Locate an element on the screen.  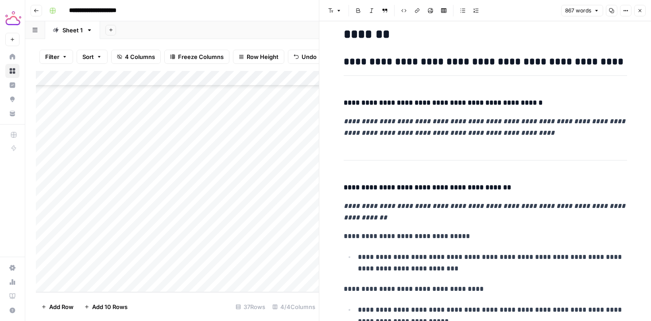
span: 867 words is located at coordinates (578, 11).